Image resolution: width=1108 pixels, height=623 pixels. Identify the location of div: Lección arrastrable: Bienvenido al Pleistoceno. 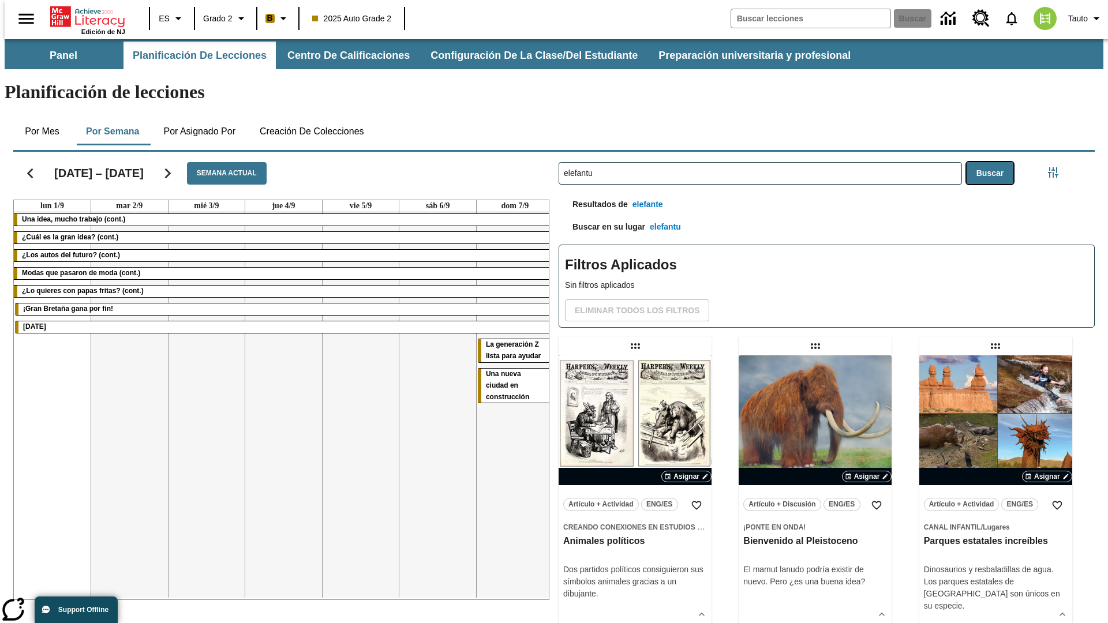
(815, 346).